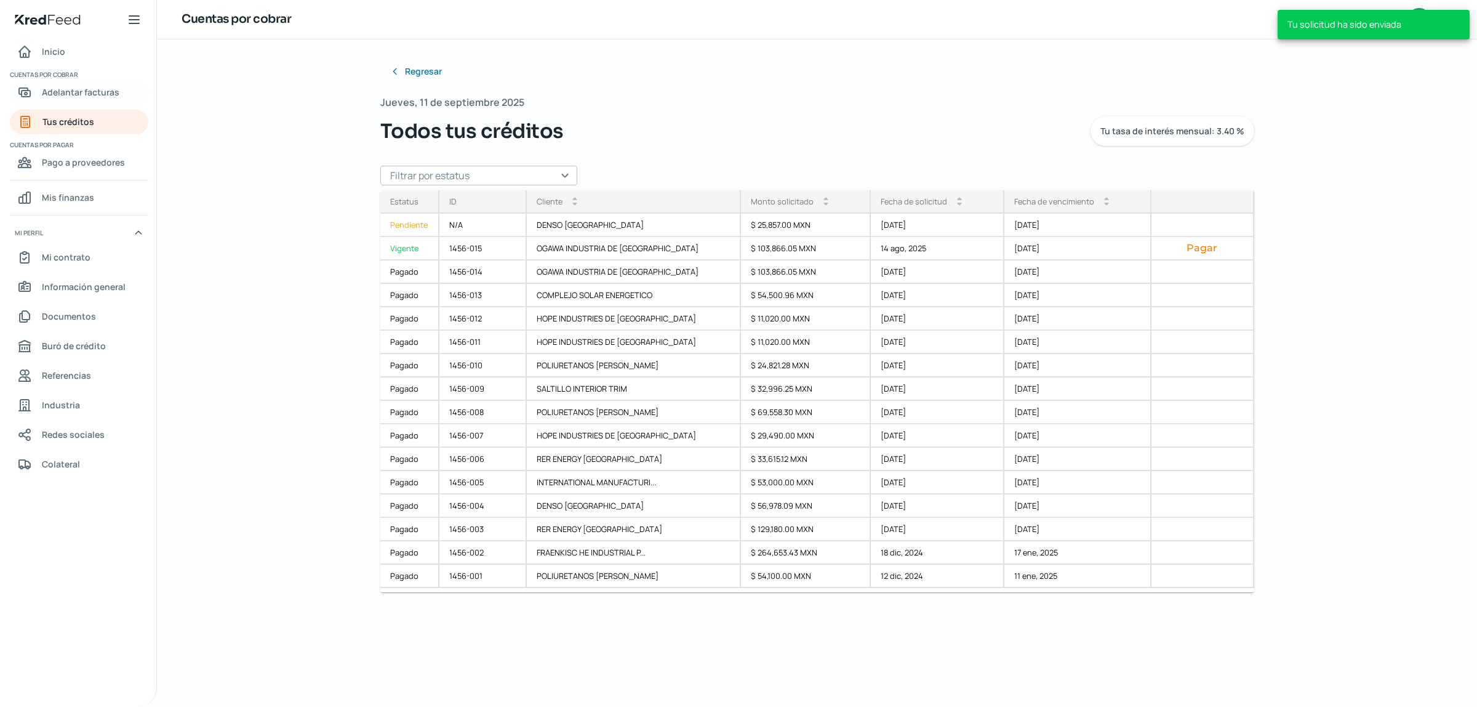  I want to click on span: Inicio, so click(54, 51).